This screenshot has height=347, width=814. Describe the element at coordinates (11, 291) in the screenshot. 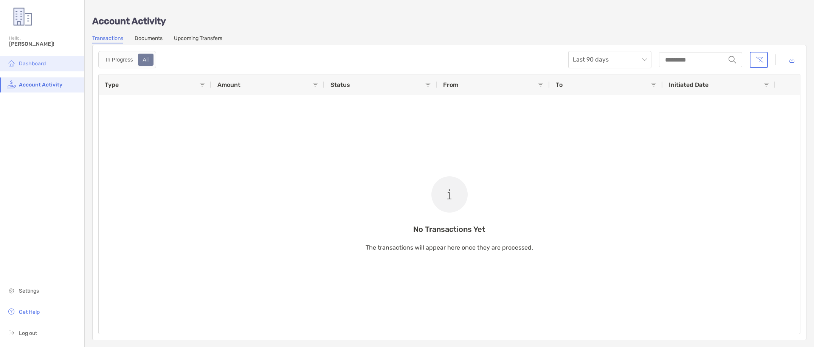

I see `img: settings icon` at that location.